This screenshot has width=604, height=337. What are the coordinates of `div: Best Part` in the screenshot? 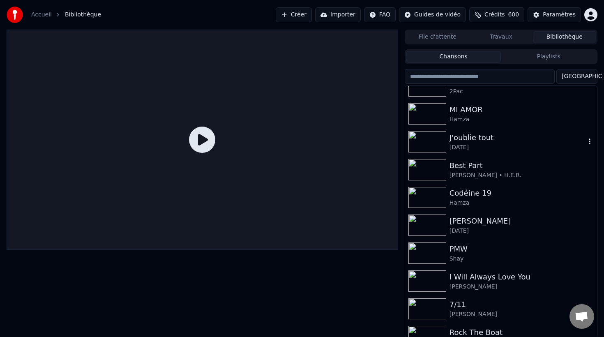 It's located at (522, 166).